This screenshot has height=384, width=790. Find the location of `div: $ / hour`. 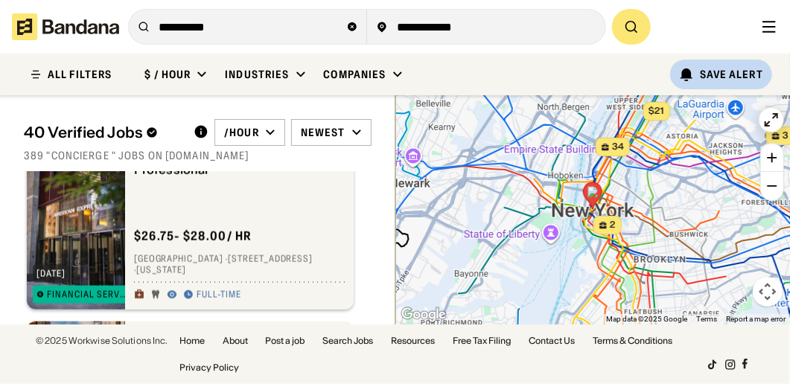

div: $ / hour is located at coordinates (167, 74).